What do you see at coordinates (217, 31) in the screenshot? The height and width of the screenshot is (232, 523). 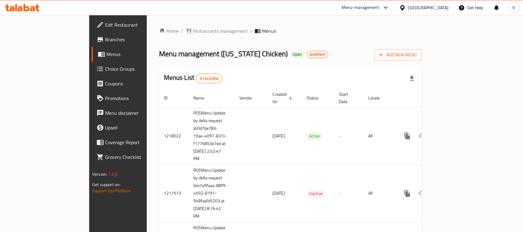 I see `a: Restaurants management` at bounding box center [217, 31].